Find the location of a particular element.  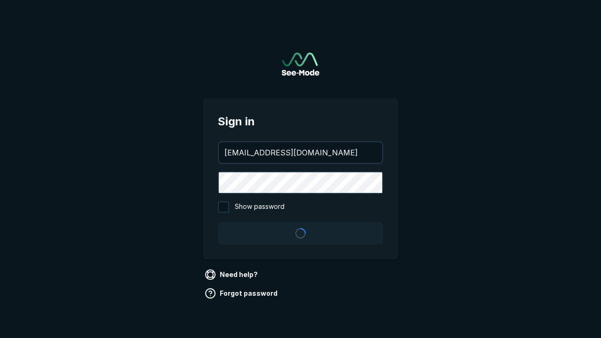

a: Need help? is located at coordinates (232, 275).